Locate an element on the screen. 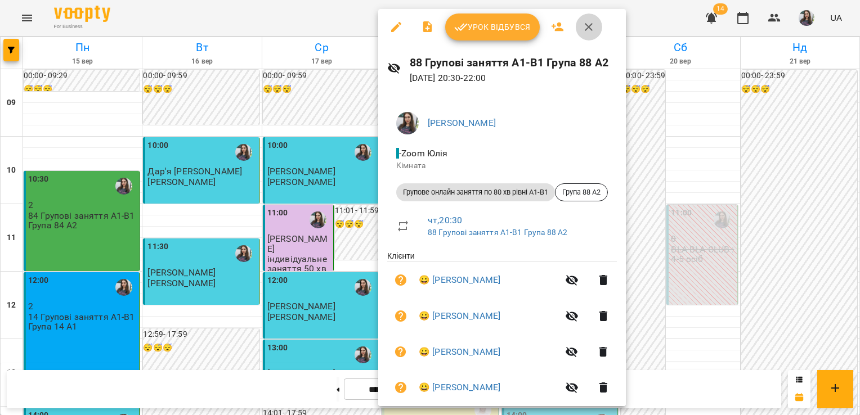 This screenshot has width=860, height=415. ul: Клієнти is located at coordinates (502, 330).